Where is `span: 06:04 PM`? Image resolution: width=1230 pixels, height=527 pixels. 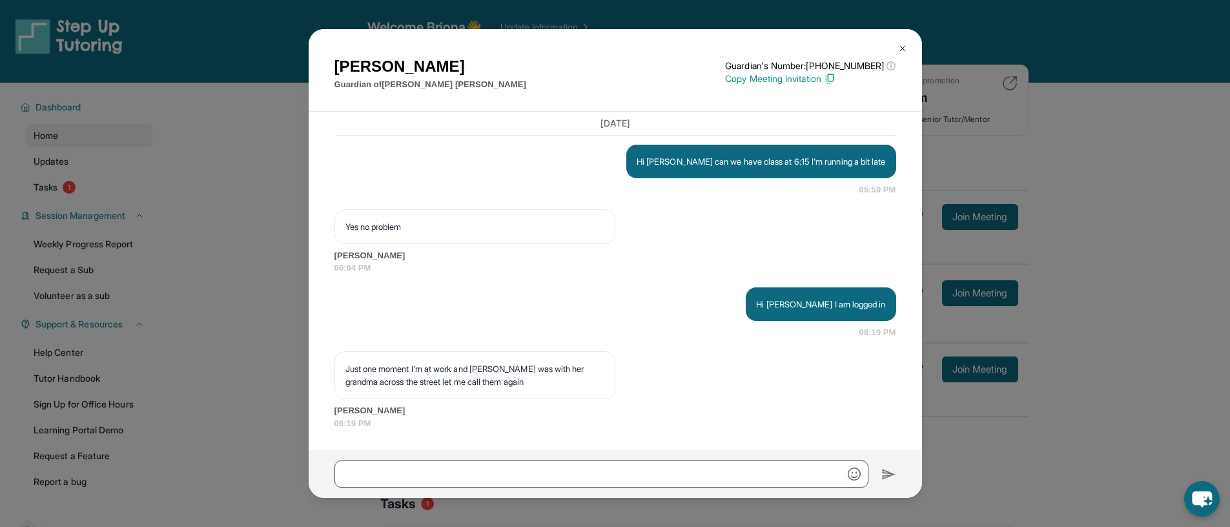
span: 06:04 PM is located at coordinates (615, 268).